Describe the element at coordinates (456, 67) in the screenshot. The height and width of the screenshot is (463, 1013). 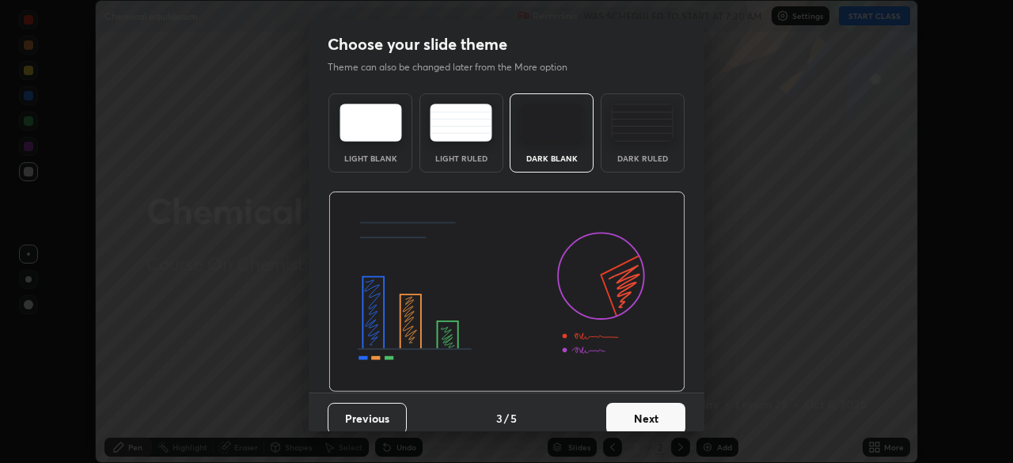
I see `p: Theme can also be changed later from the More option` at that location.